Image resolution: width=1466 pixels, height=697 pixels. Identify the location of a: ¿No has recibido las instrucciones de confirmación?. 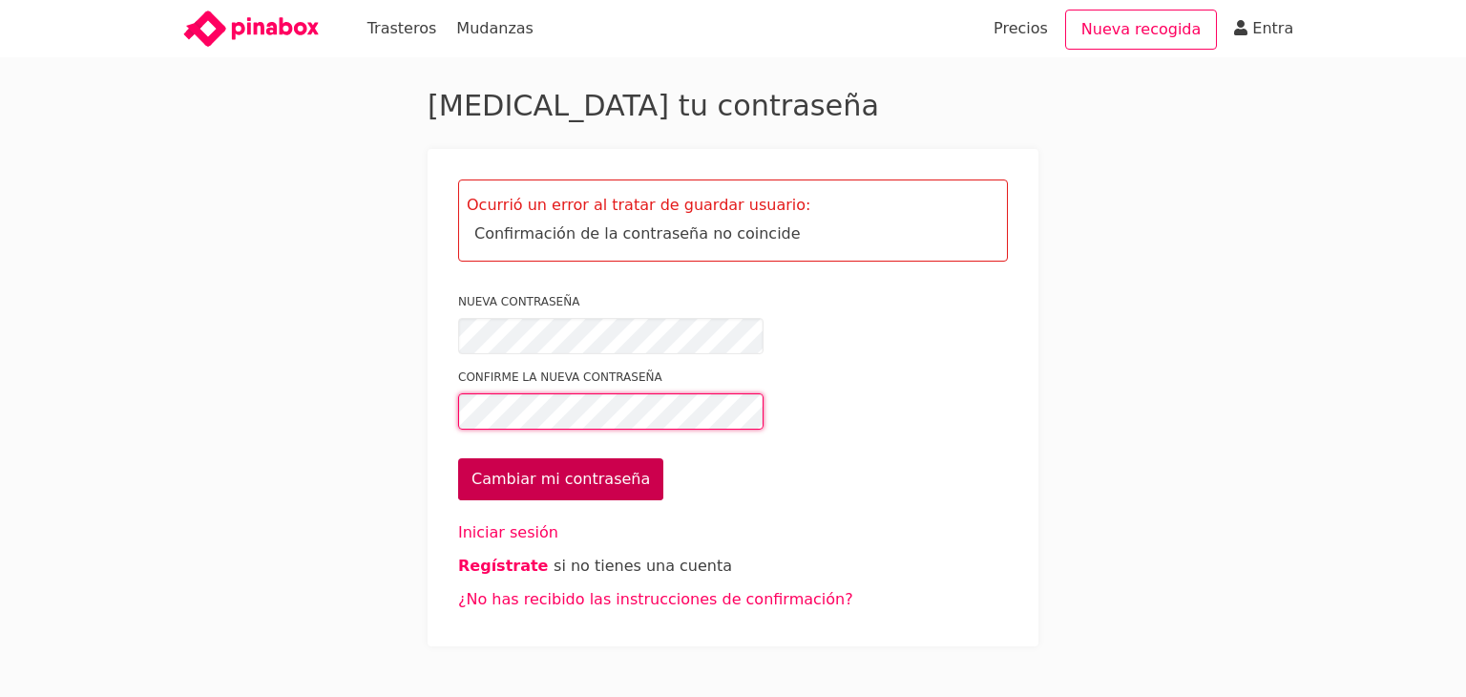
(656, 598).